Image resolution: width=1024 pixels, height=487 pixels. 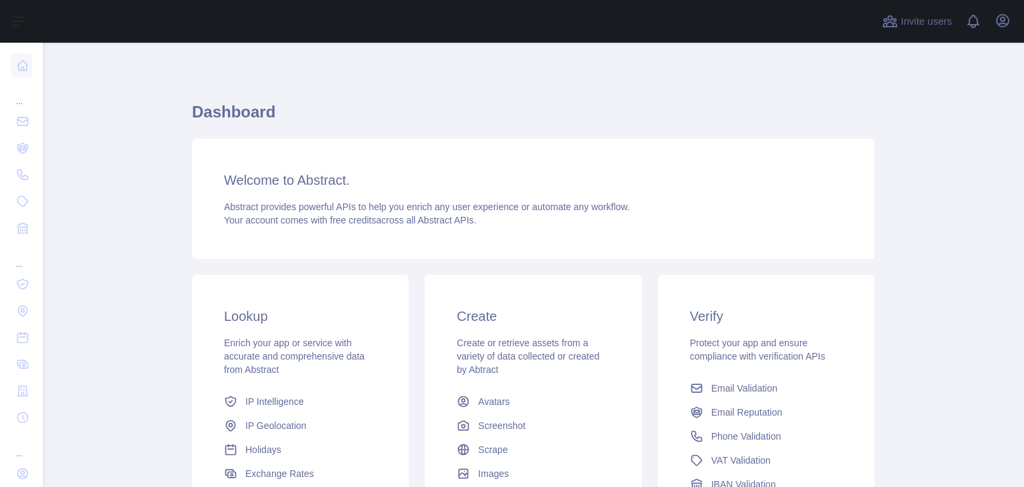 I want to click on a: Email Validation, so click(x=766, y=388).